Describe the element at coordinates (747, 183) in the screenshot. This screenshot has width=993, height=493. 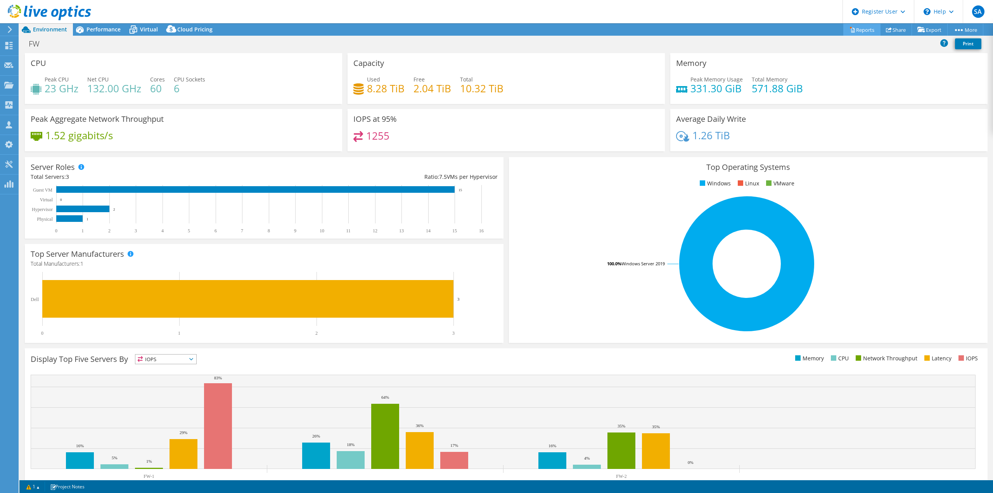
I see `li: Linux` at that location.